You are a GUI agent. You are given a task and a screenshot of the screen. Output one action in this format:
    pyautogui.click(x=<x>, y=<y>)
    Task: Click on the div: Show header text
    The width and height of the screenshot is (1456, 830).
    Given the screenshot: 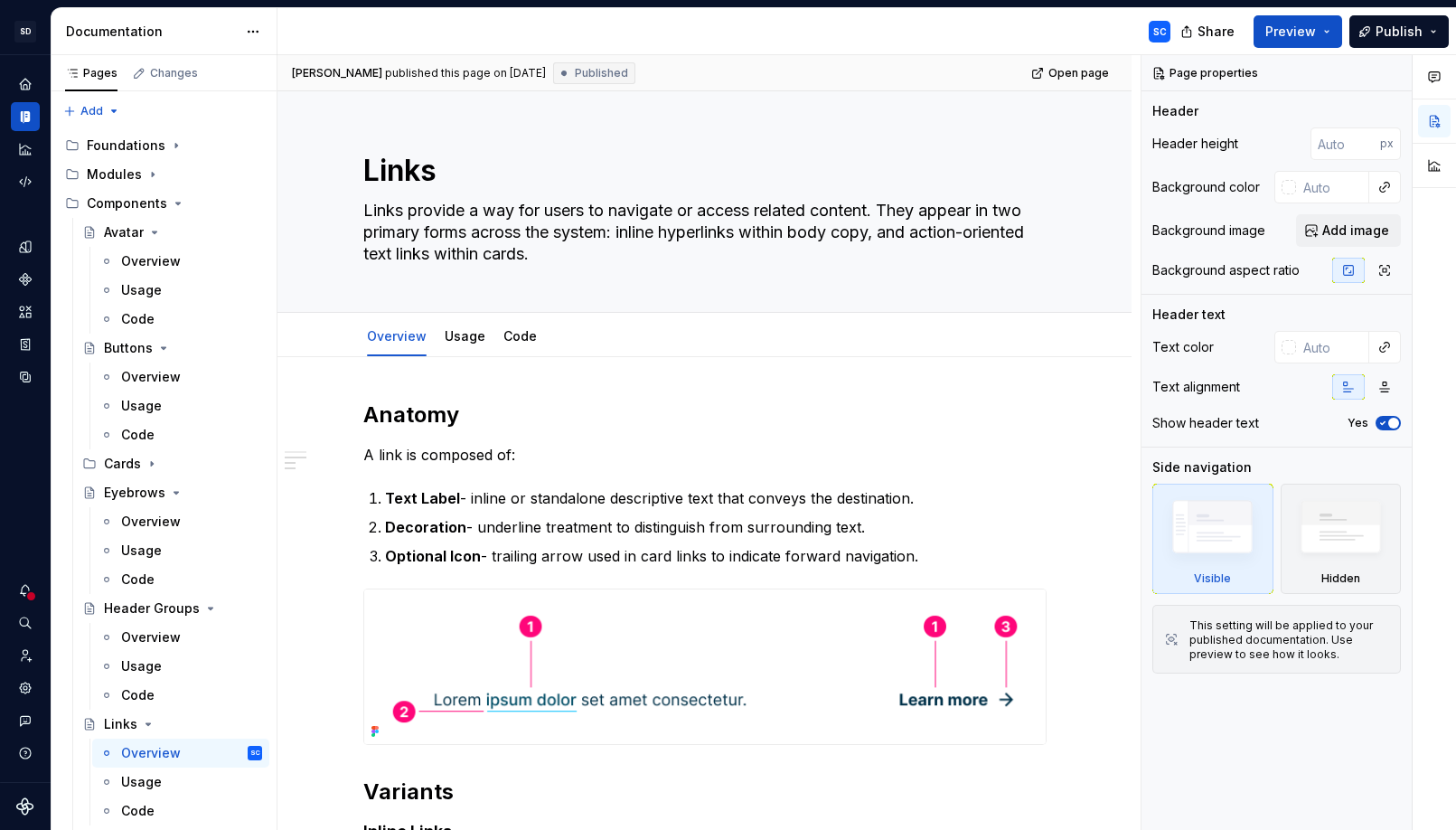 What is the action you would take?
    pyautogui.click(x=1206, y=423)
    